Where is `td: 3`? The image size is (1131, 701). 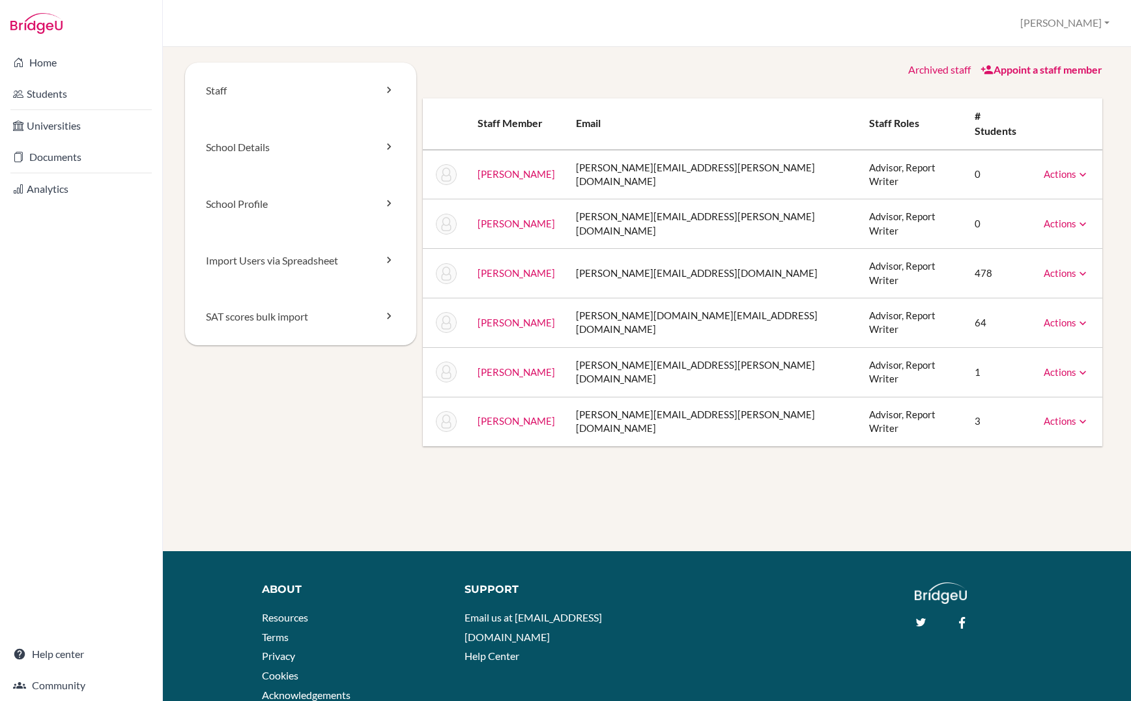
td: 3 is located at coordinates (999, 421).